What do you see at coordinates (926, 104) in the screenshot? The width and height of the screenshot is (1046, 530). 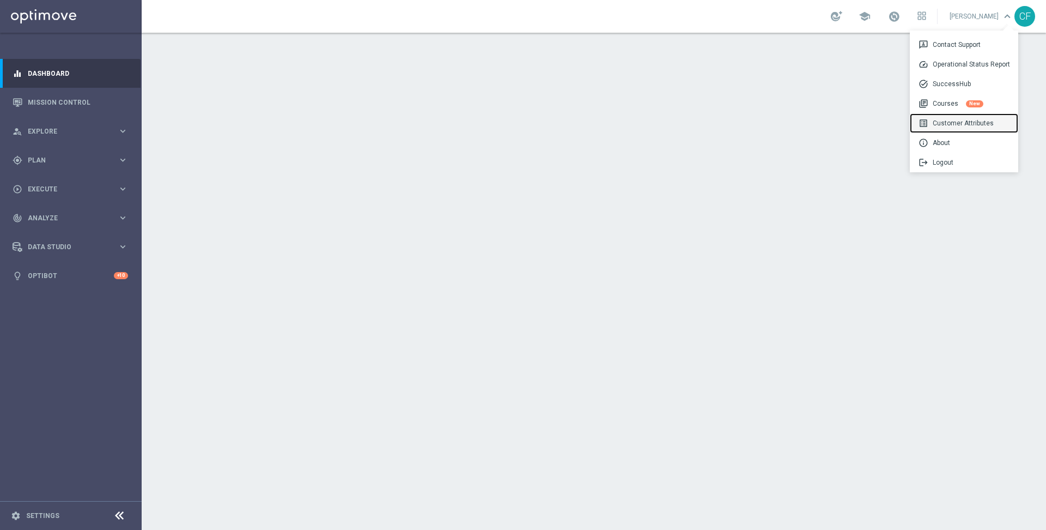 I see `span: library_books` at bounding box center [926, 104].